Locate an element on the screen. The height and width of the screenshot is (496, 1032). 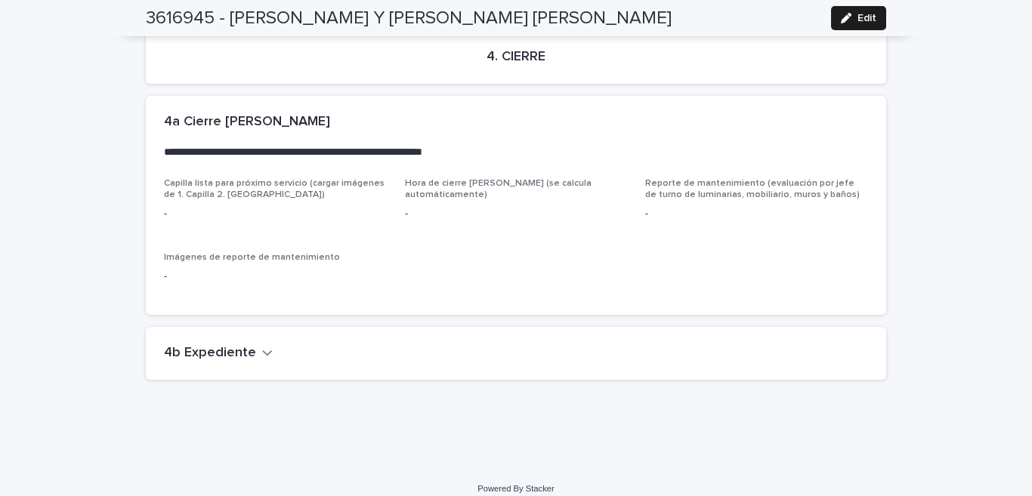
span: Reporte de mantenimiento (evaluación por jefe de turno de luminarias, mobiliario, muros y baños) is located at coordinates (752, 189).